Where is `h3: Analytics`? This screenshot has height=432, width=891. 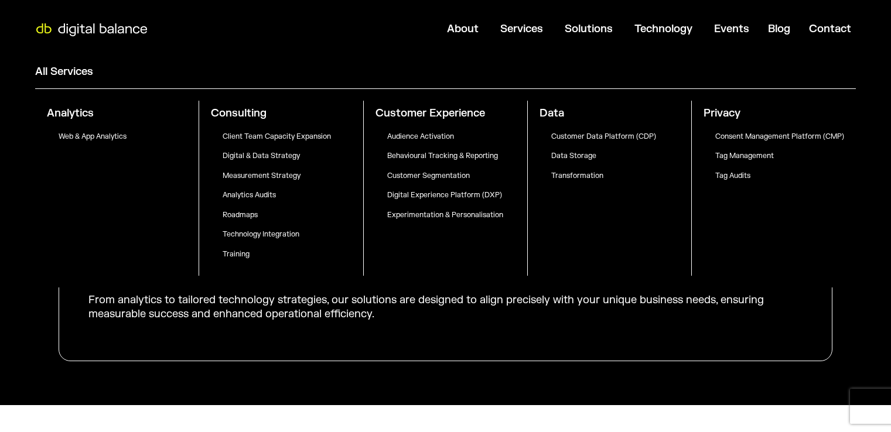 h3: Analytics is located at coordinates (122, 113).